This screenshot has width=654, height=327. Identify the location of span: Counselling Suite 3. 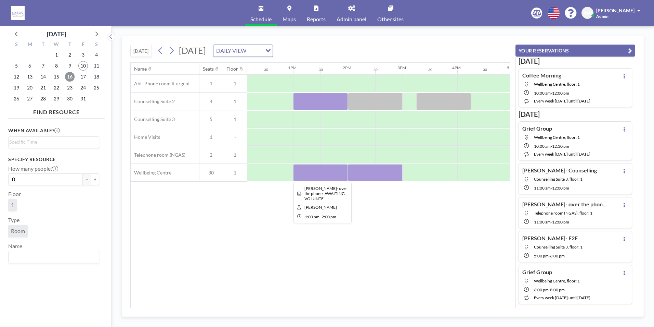
(153, 119).